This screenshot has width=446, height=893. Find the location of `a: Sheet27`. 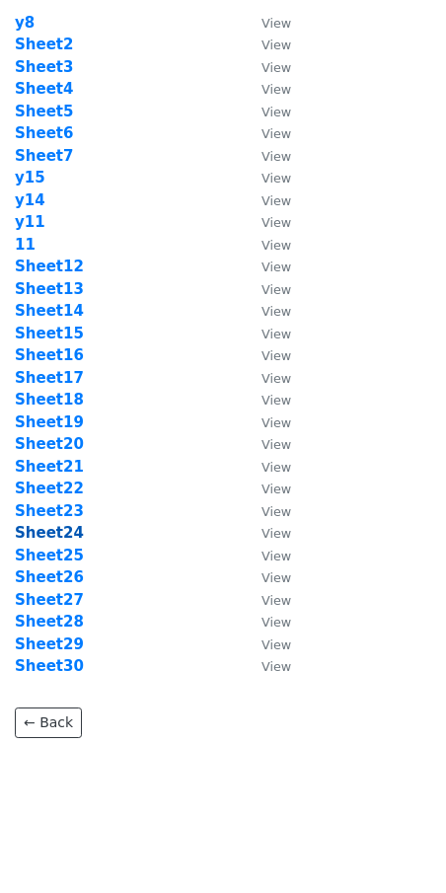

a: Sheet27 is located at coordinates (49, 600).